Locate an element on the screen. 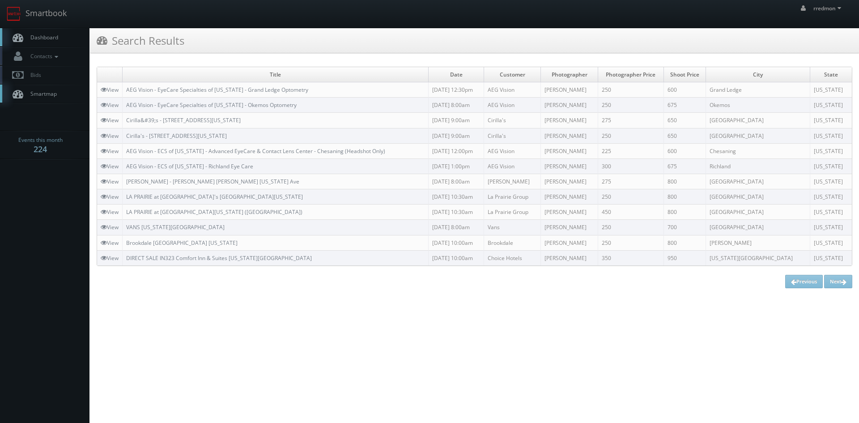  td: Date is located at coordinates (456, 75).